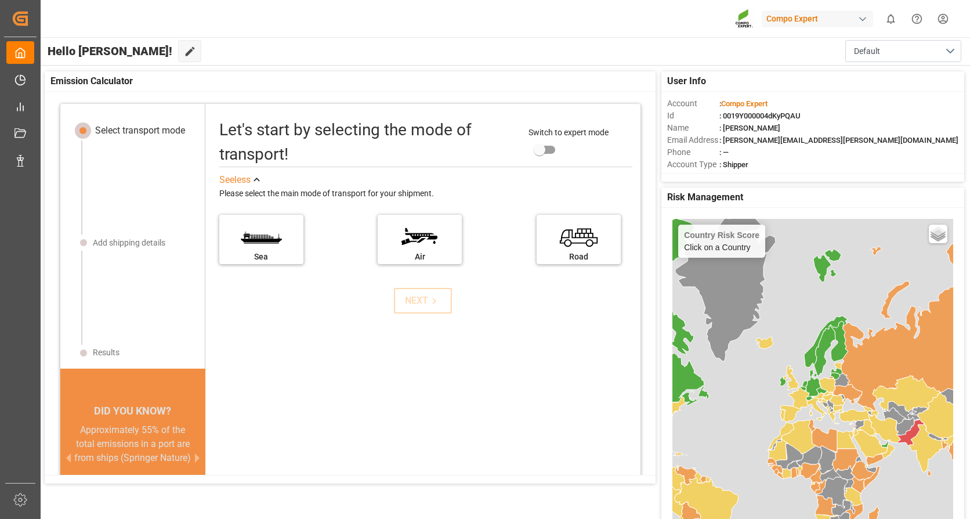  What do you see at coordinates (426, 194) in the screenshot?
I see `div: Please select the main mode of transport for your shipment.` at bounding box center [426, 194].